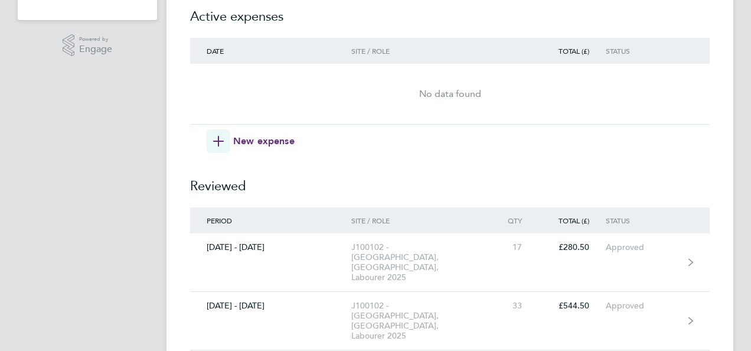 Image resolution: width=751 pixels, height=351 pixels. What do you see at coordinates (450, 94) in the screenshot?
I see `div: No data found` at bounding box center [450, 94].